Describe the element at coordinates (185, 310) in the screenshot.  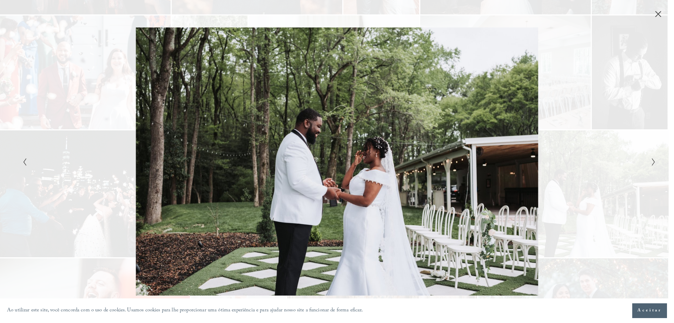
I see `font: Ao utilizar este site, você concorda com o uso de cookies. Usamos cookies para lhe proporcionar u...` at that location.